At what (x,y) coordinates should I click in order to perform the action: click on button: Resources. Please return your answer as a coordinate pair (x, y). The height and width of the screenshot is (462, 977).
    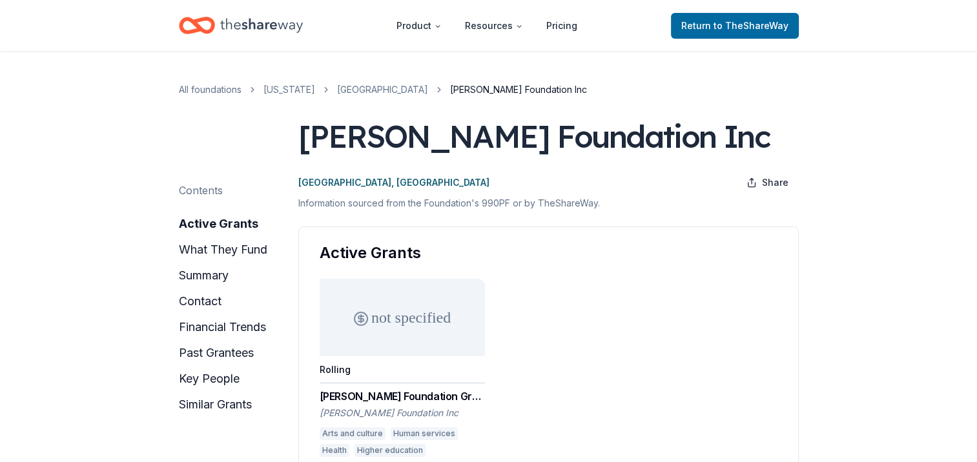
    Looking at the image, I should click on (494, 26).